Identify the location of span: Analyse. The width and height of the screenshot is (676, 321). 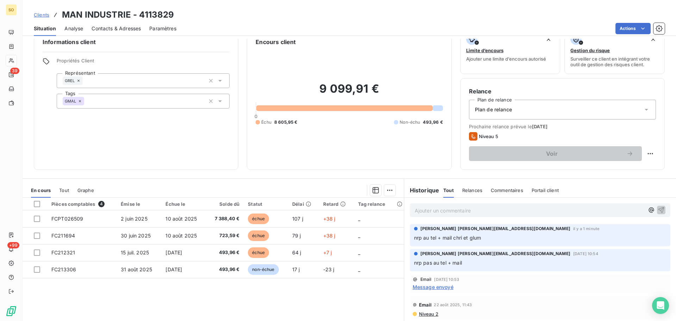
(74, 29).